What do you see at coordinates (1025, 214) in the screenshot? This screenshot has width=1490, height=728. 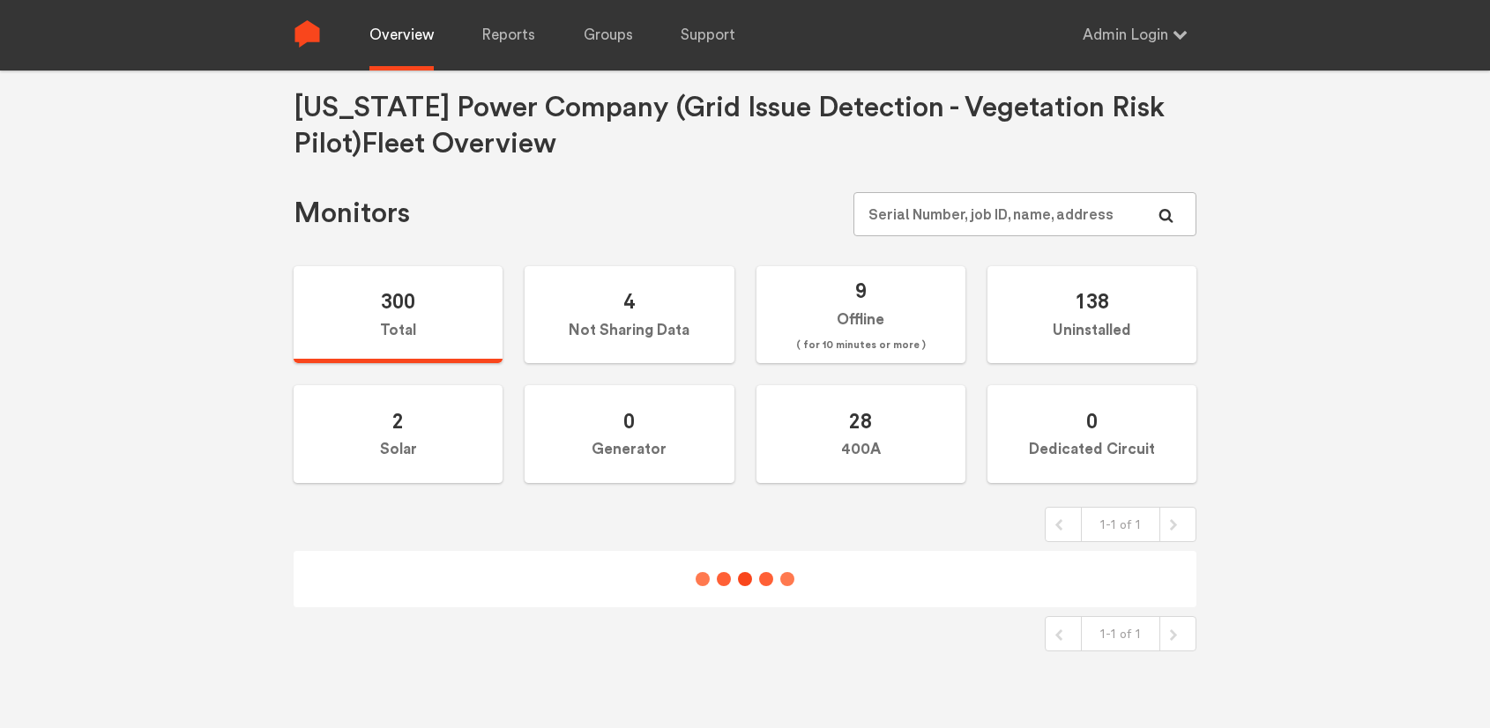 I see `input: Serial Number, job ID, name, address` at bounding box center [1025, 214].